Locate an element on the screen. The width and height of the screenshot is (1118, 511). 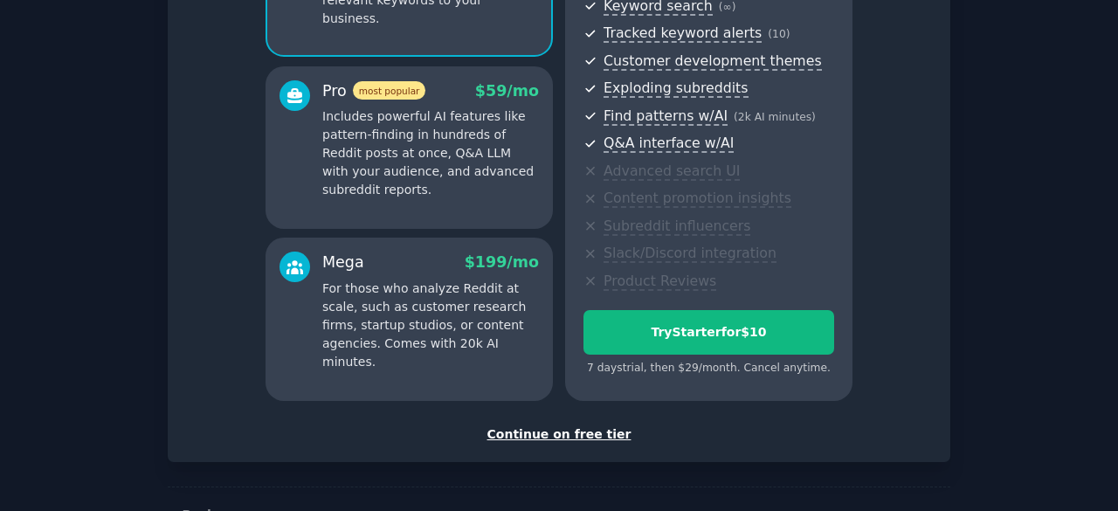
p: Includes powerful AI features like pattern-finding in hundreds of Reddit posts at once, Q&A LLM w... is located at coordinates (431, 153).